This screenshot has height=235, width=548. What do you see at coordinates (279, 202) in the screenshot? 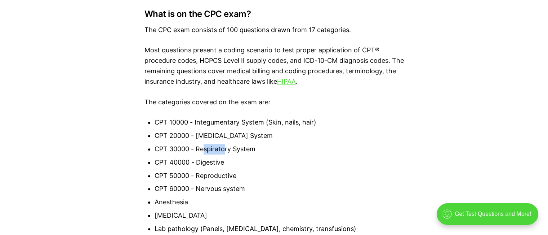
I see `li: Anesthesia` at bounding box center [279, 202].